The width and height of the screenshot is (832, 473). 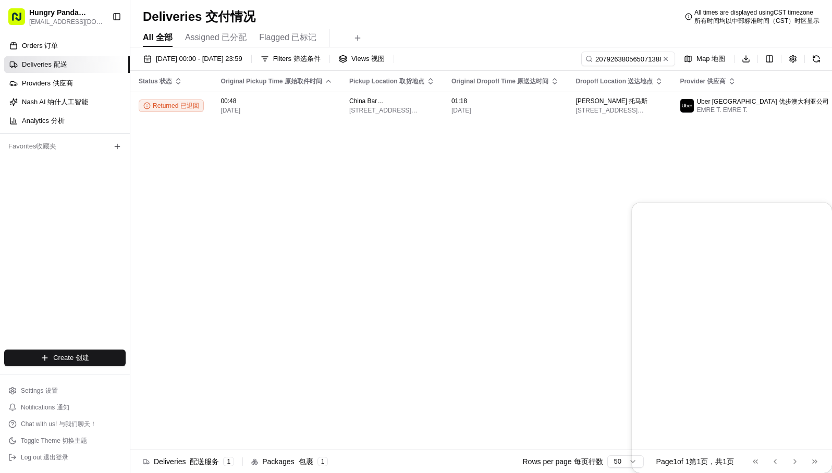 What do you see at coordinates (628, 59) in the screenshot?
I see `input: Type to search` at bounding box center [628, 59].